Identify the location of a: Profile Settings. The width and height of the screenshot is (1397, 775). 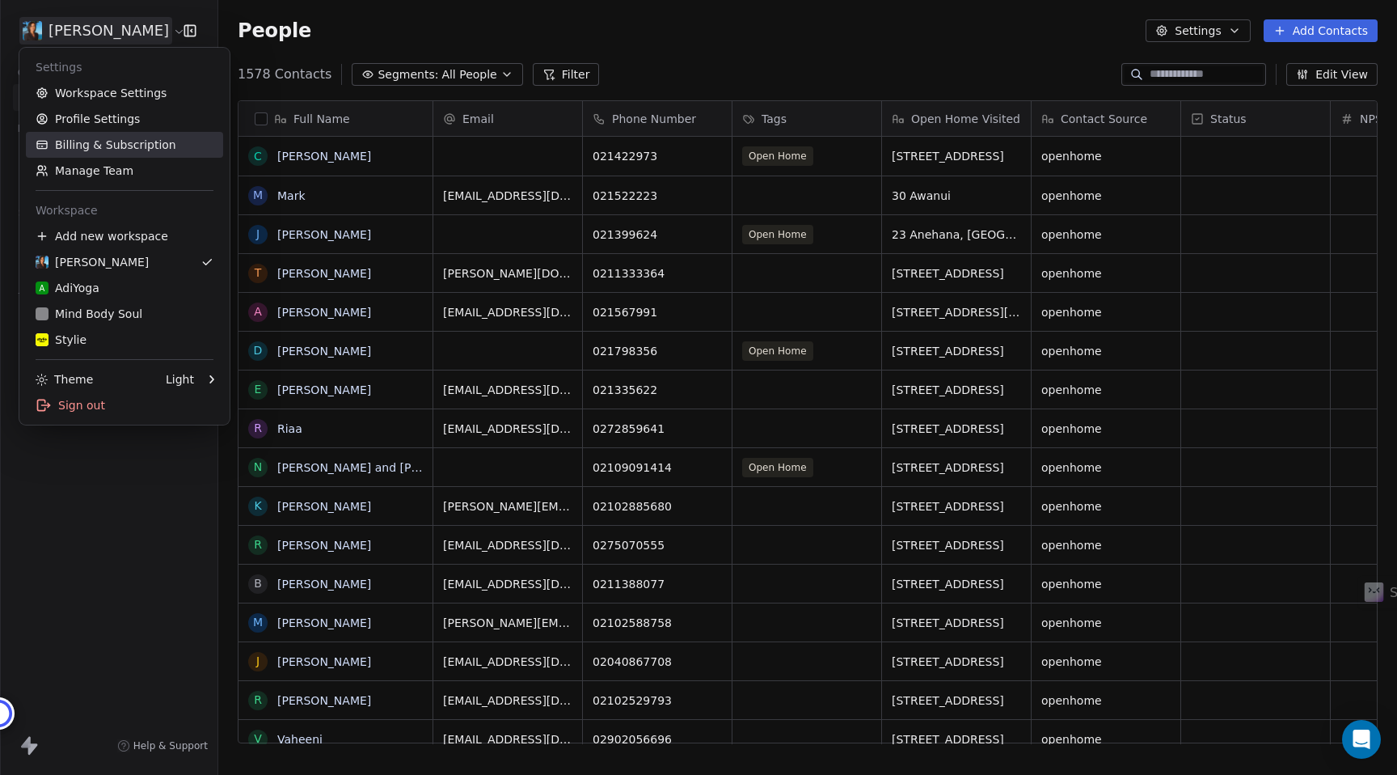
(125, 119).